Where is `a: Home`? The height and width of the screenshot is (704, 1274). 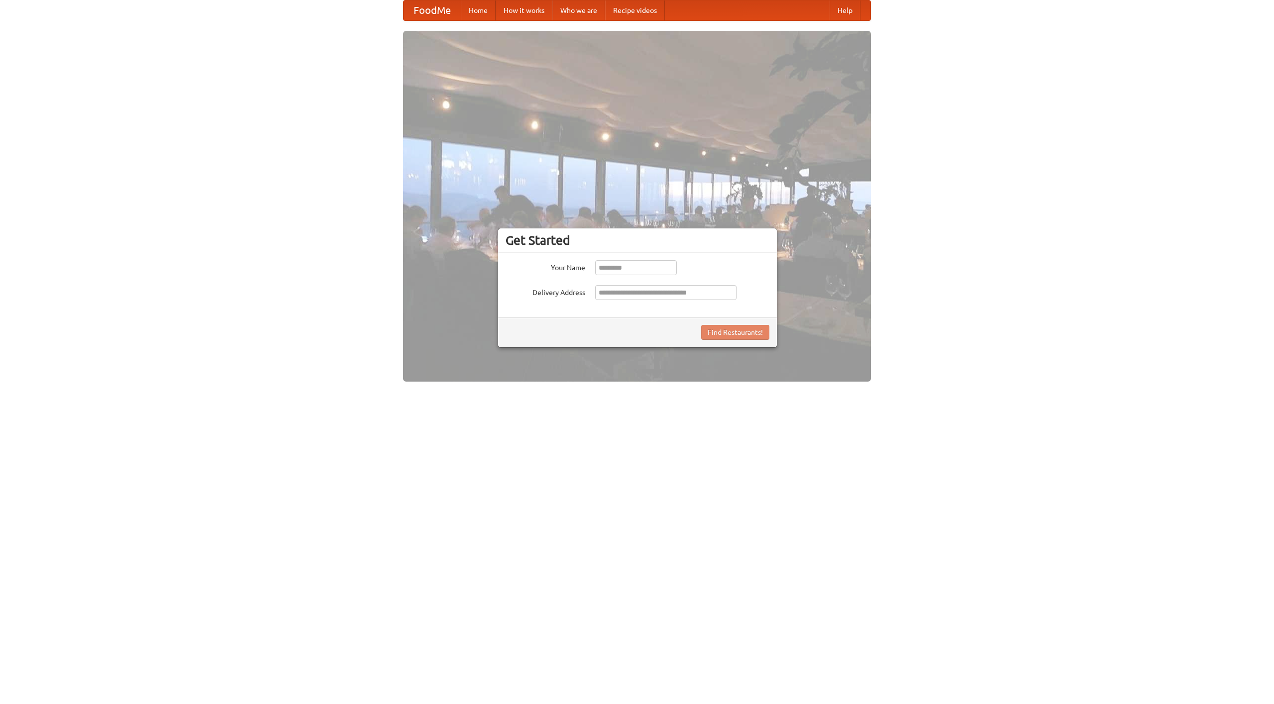
a: Home is located at coordinates (478, 10).